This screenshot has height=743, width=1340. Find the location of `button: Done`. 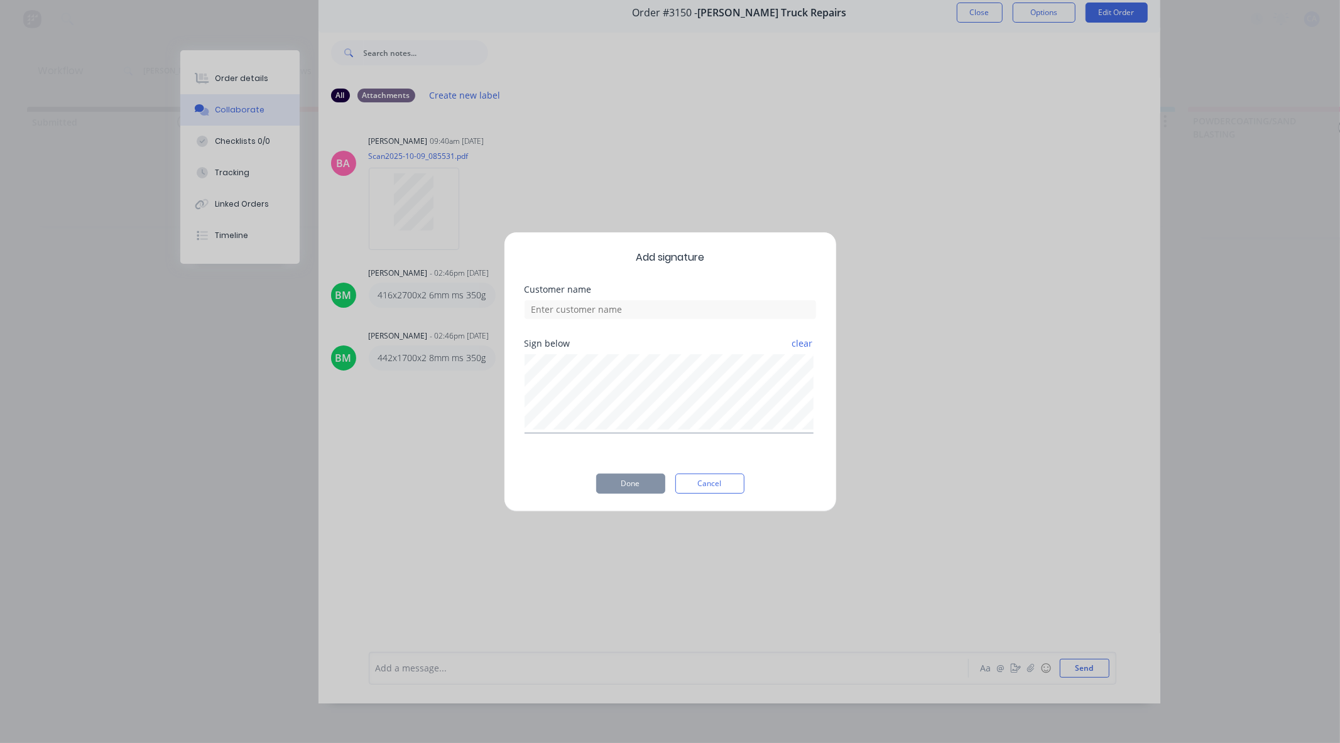

button: Done is located at coordinates (631, 484).